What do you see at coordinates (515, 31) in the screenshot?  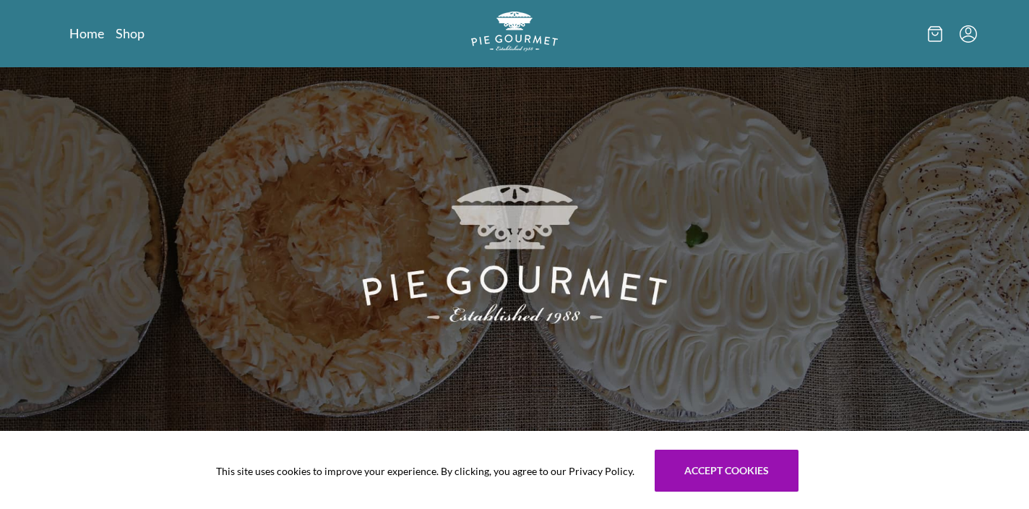 I see `img: logo` at bounding box center [515, 31].